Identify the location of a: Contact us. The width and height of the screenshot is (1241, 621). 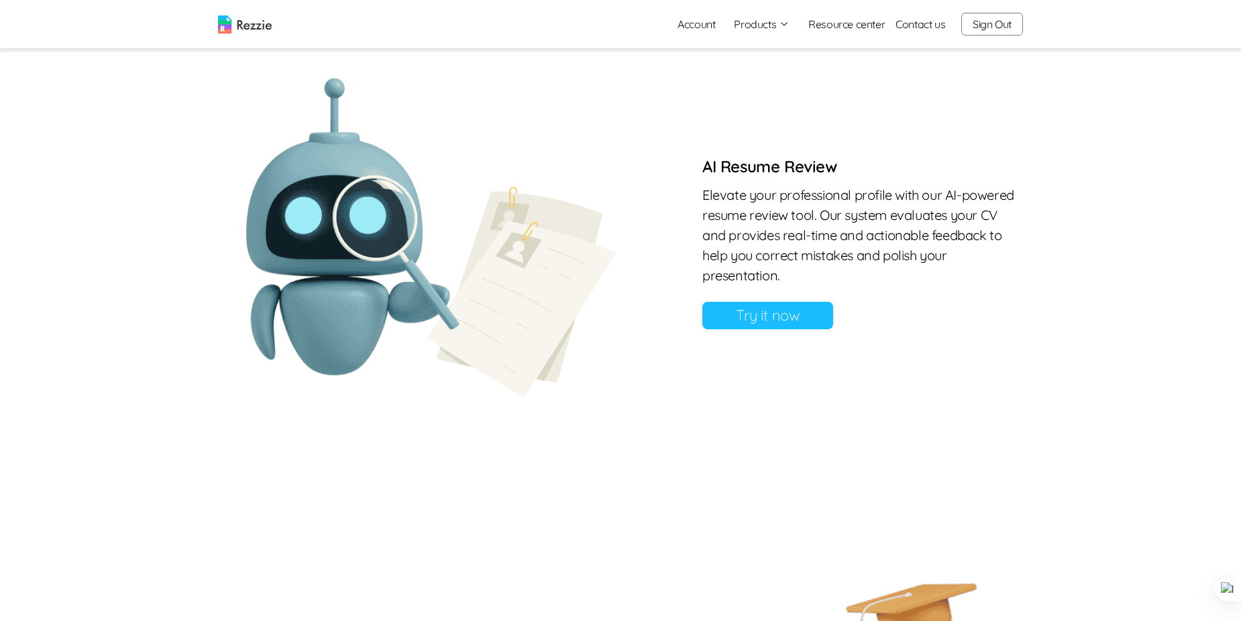
(920, 24).